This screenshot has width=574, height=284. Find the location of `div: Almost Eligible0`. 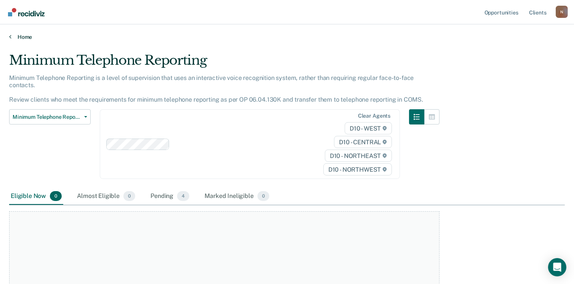

div: Almost Eligible0 is located at coordinates (106, 196).